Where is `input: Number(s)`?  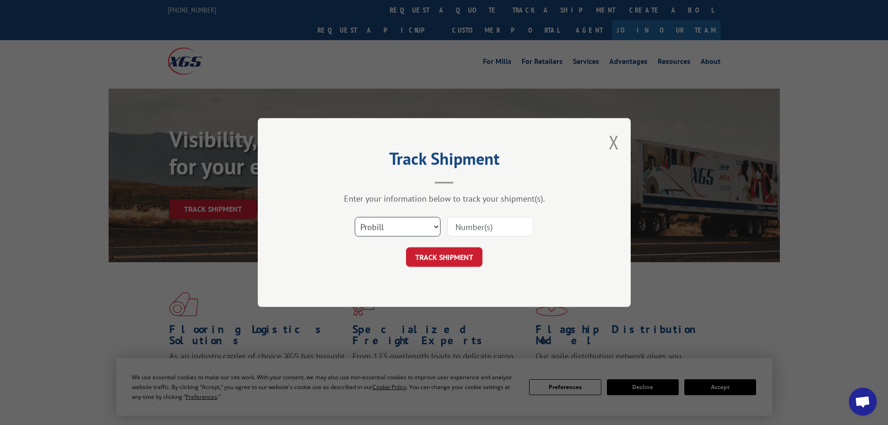
input: Number(s) is located at coordinates (490, 227).